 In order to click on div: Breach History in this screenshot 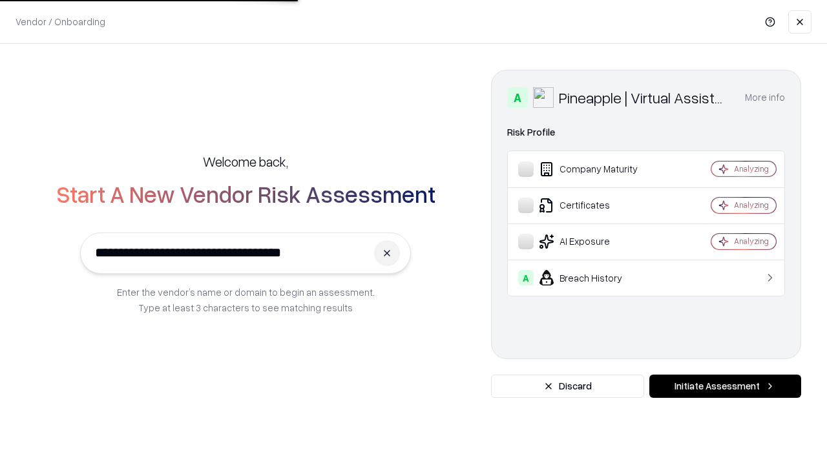, I will do `click(595, 278)`.